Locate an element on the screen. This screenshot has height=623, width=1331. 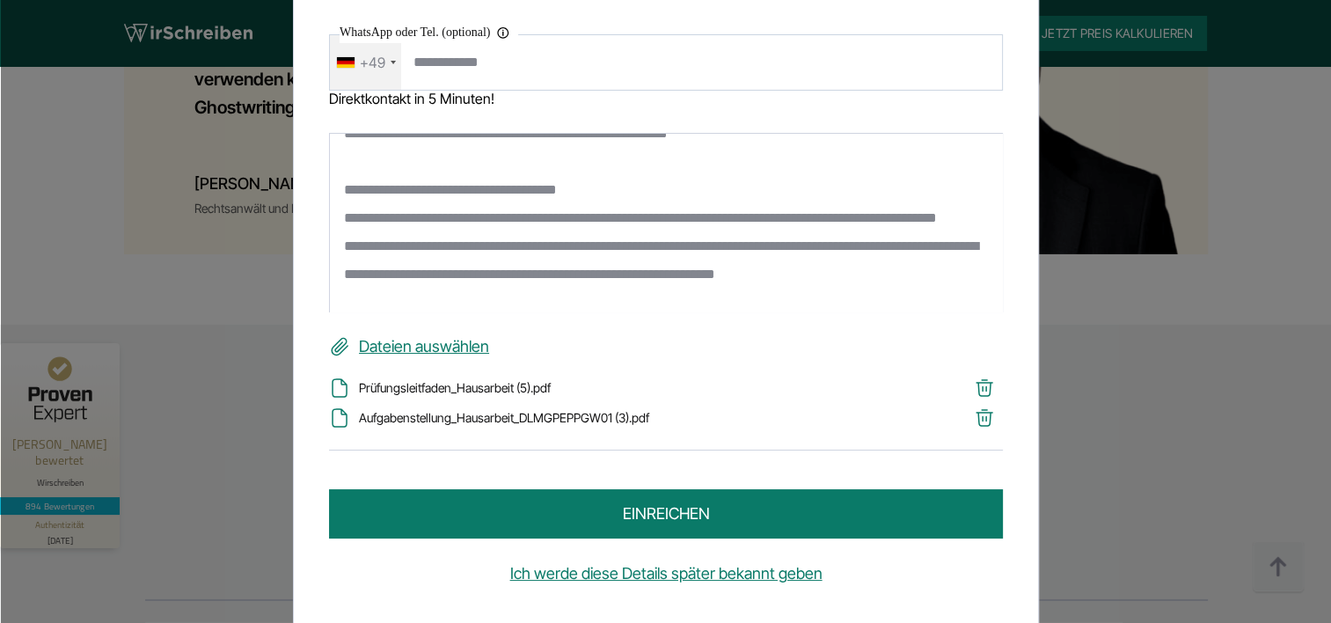
div: Direktkontakt in 5 Minuten! is located at coordinates (666, 99).